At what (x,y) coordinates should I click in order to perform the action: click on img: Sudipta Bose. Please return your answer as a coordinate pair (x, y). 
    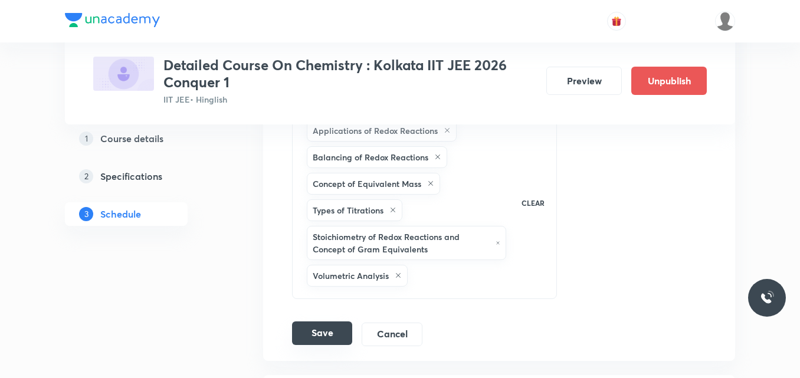
    Looking at the image, I should click on (725, 21).